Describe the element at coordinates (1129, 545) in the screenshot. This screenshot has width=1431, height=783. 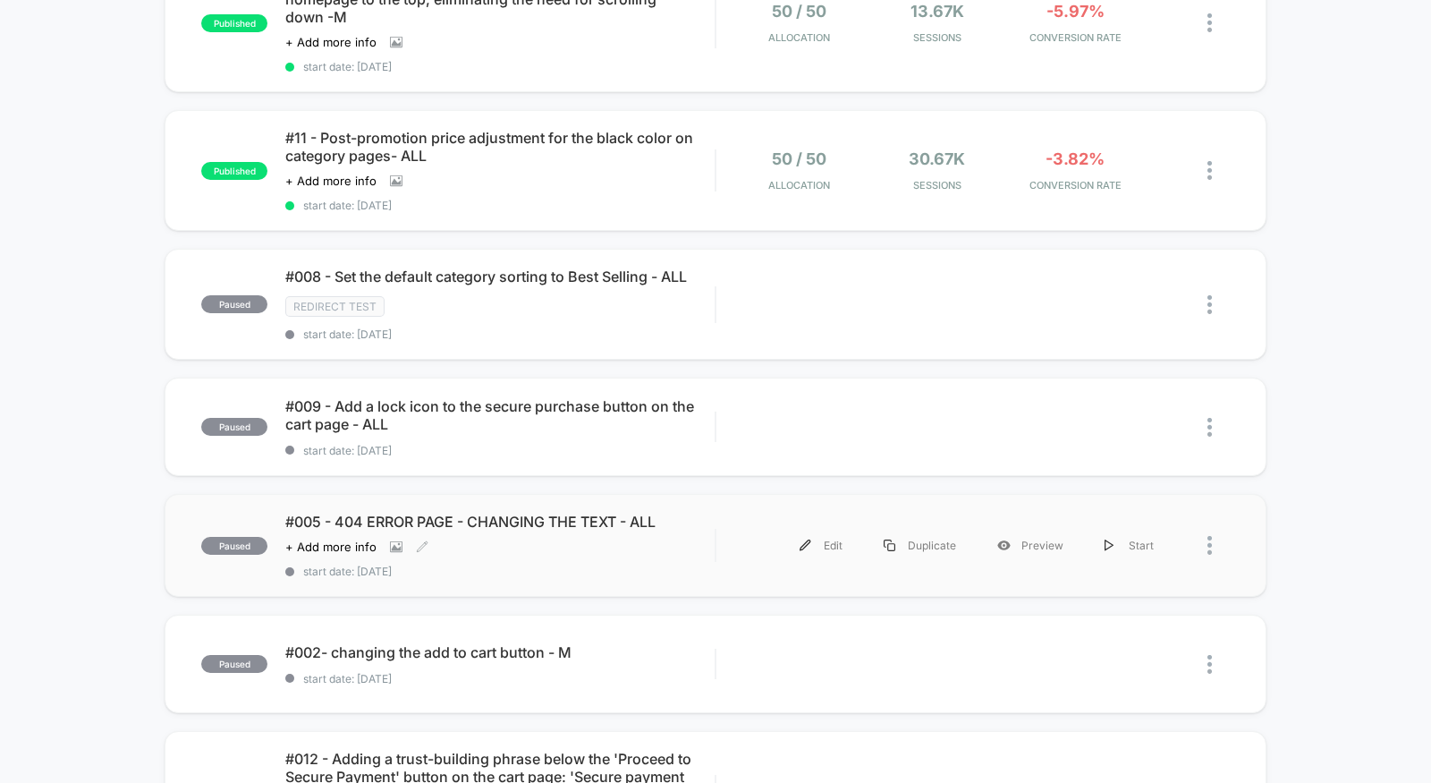
I see `div: Start` at that location.